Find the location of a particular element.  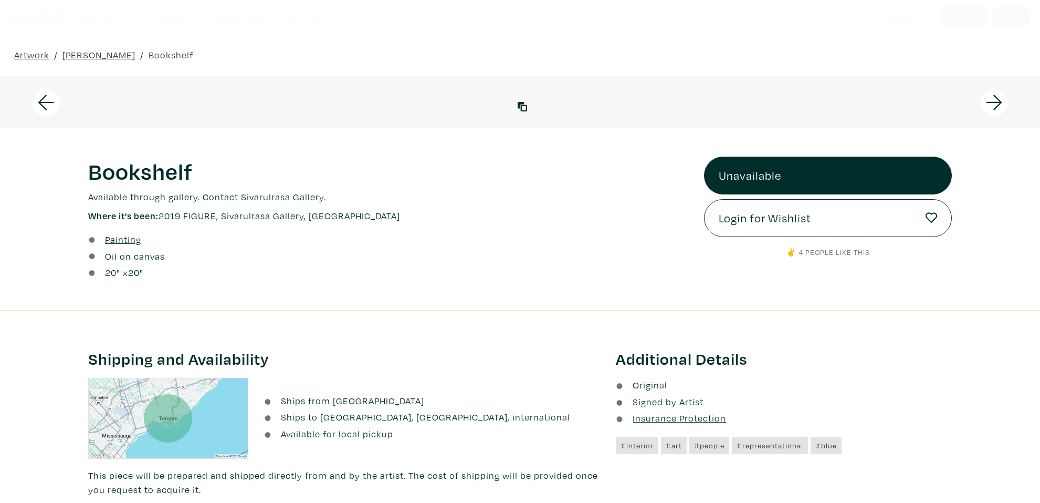

u: Insurance Protection is located at coordinates (680, 418).